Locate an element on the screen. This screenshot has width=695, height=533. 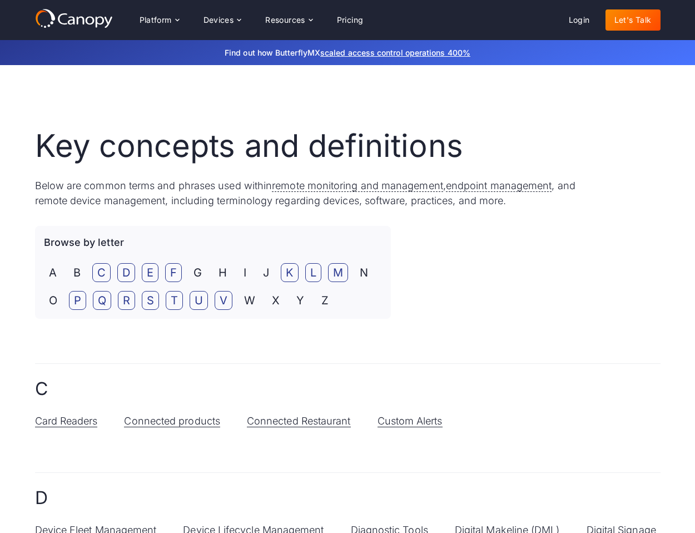
span: B is located at coordinates (77, 272).